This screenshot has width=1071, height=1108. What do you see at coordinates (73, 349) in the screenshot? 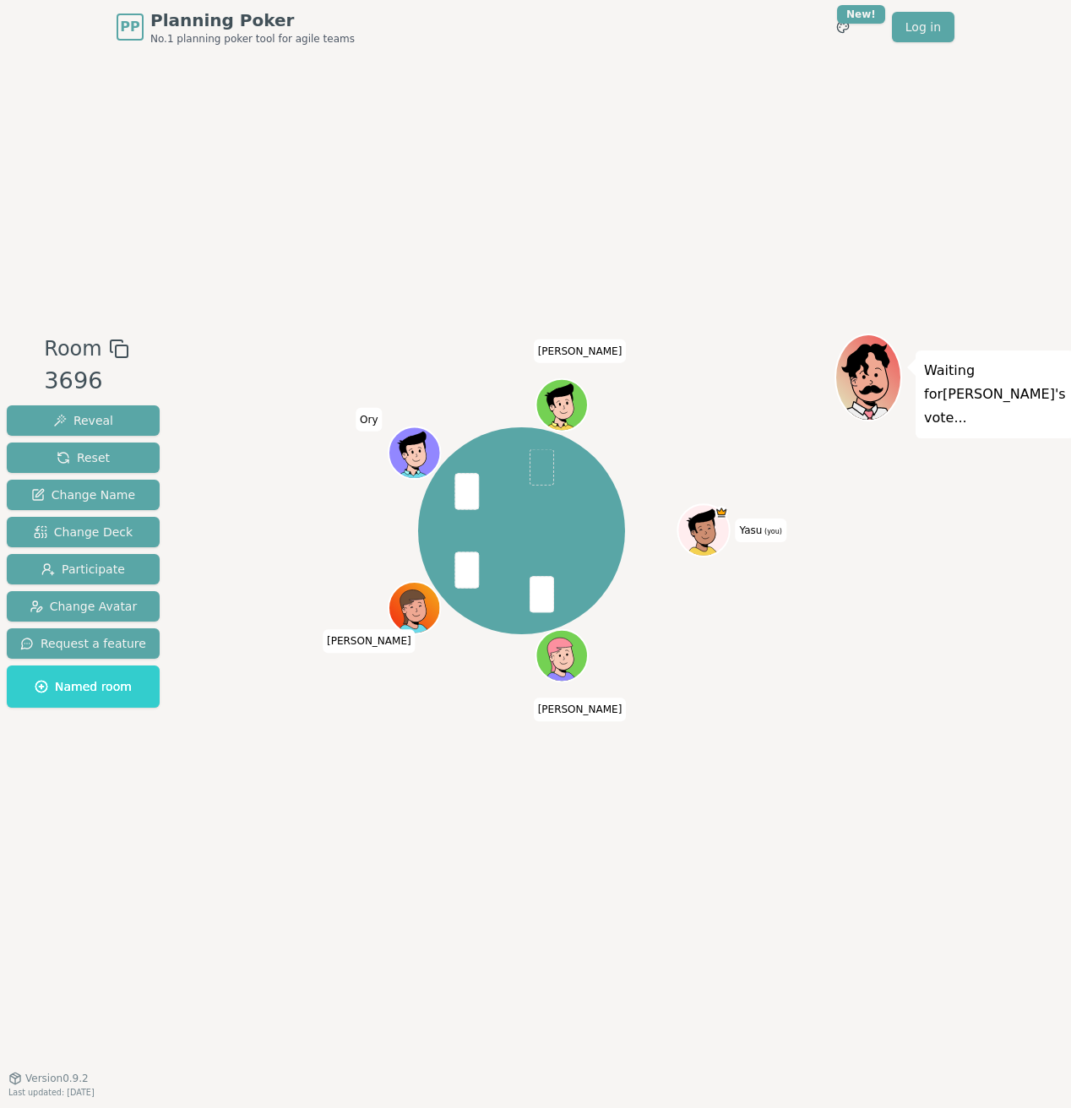
I see `span: Room` at bounding box center [73, 349].